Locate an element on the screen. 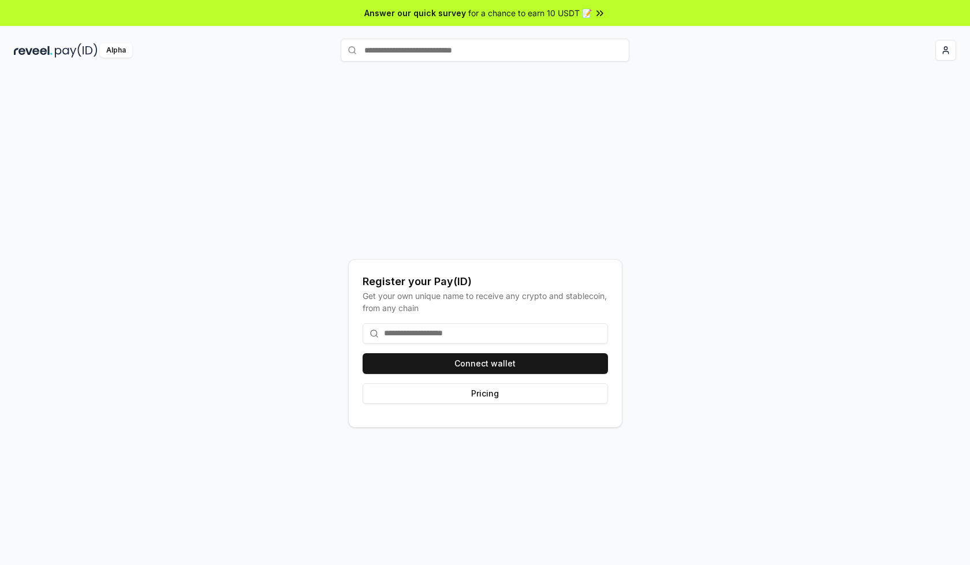 The image size is (970, 565). button: Connect wallet is located at coordinates (485, 364).